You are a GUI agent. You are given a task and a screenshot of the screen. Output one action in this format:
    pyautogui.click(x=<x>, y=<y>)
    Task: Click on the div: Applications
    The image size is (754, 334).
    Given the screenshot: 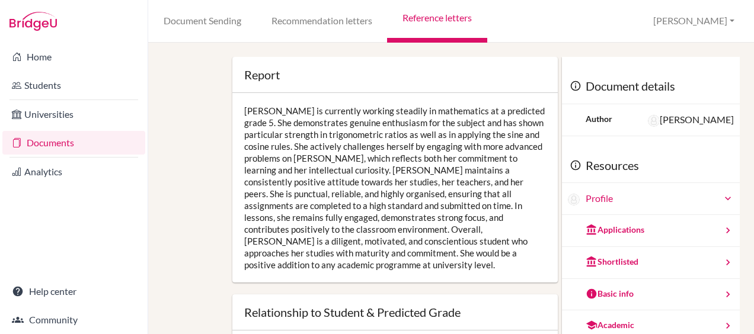 What is the action you would take?
    pyautogui.click(x=615, y=230)
    